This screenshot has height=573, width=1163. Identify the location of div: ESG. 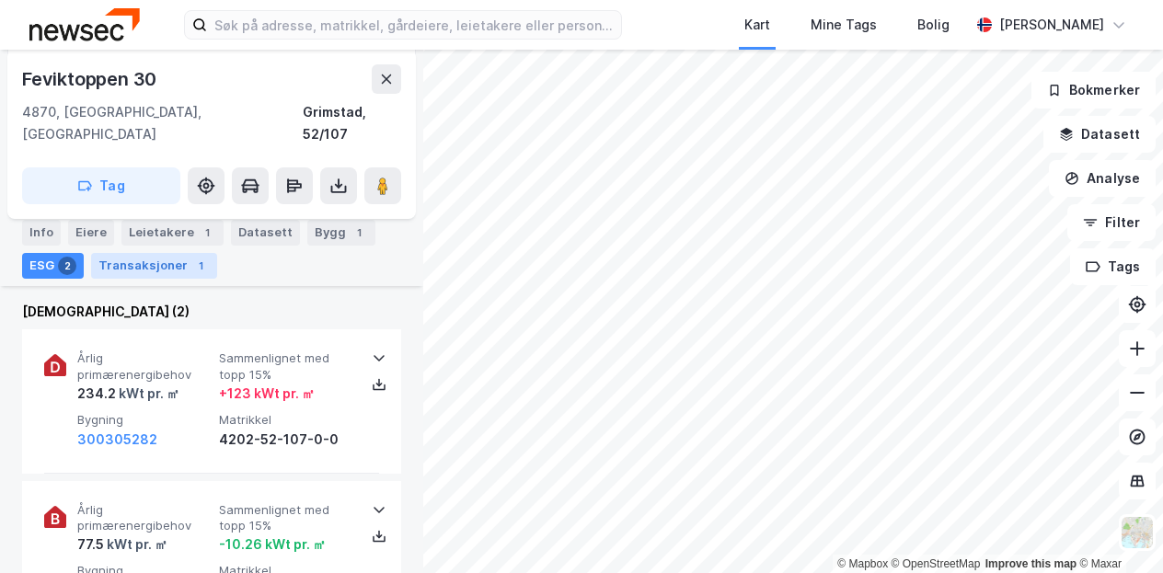
(52, 266).